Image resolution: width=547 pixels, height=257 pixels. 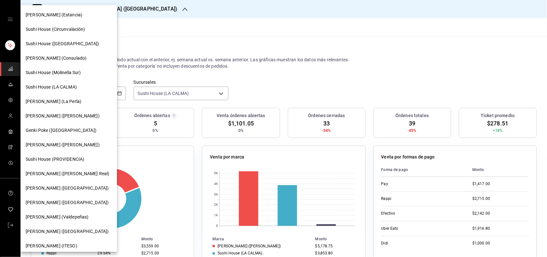 What do you see at coordinates (69, 159) in the screenshot?
I see `div: Sushi House (PROVIDENCIA)` at bounding box center [69, 159].